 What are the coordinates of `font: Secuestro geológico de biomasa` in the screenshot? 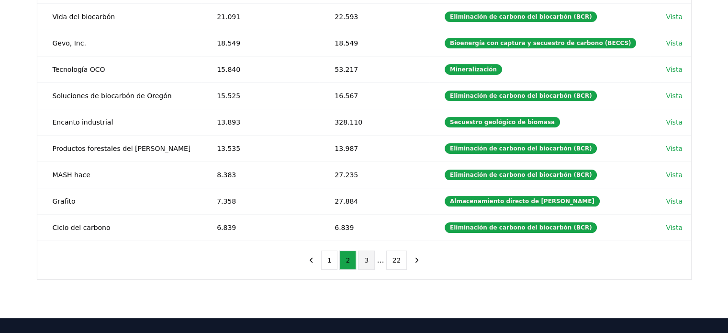 It's located at (502, 122).